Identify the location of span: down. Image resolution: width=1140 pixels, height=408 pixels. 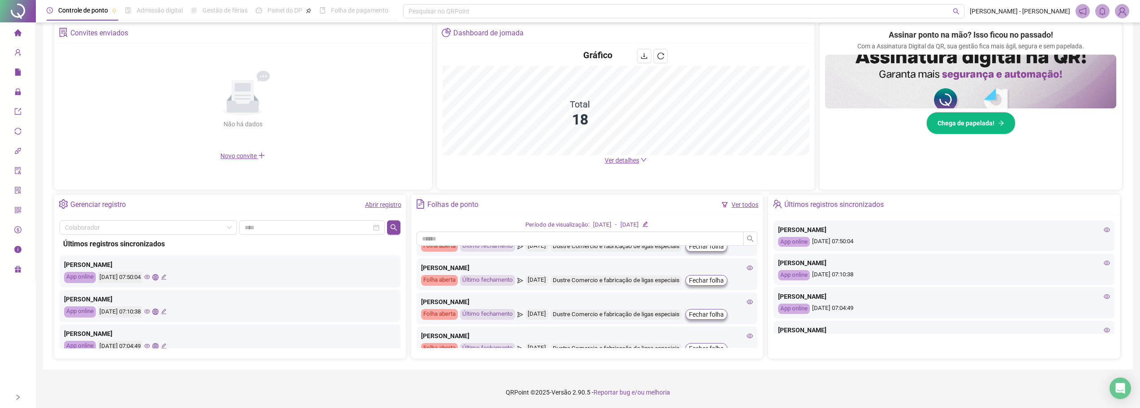
(644, 160).